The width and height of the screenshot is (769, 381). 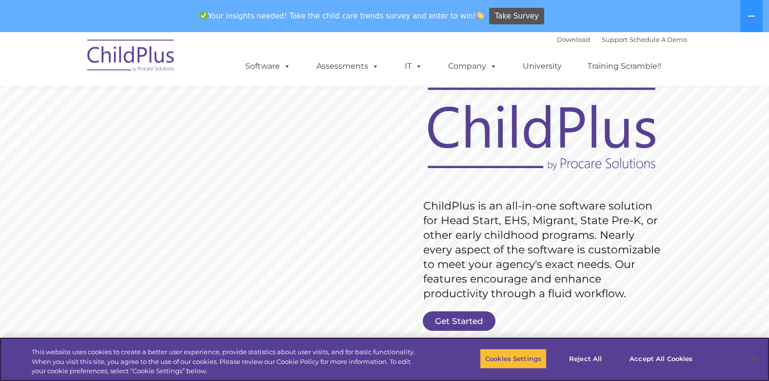 What do you see at coordinates (227, 362) in the screenshot?
I see `div: This website uses cookies to create a better user experience, provide statistics about user visit...` at bounding box center [227, 362].